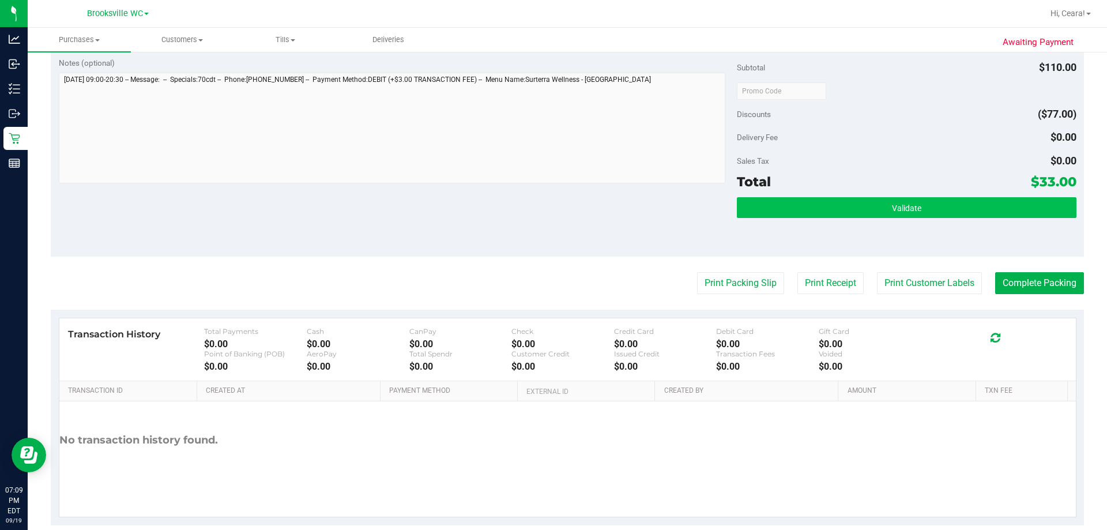 This screenshot has height=530, width=1107. Describe the element at coordinates (461, 331) in the screenshot. I see `div: CanPay` at that location.